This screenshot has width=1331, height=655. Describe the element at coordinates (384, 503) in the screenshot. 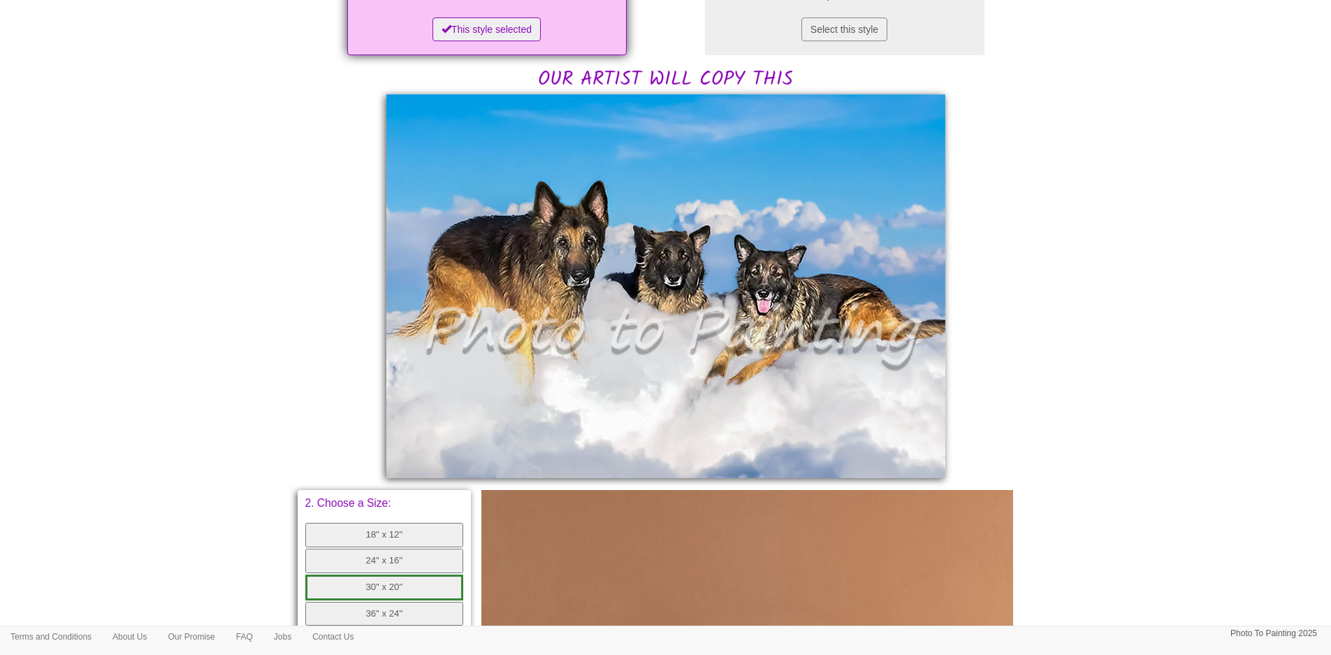

I see `p: 2. Choose a Size:` at that location.